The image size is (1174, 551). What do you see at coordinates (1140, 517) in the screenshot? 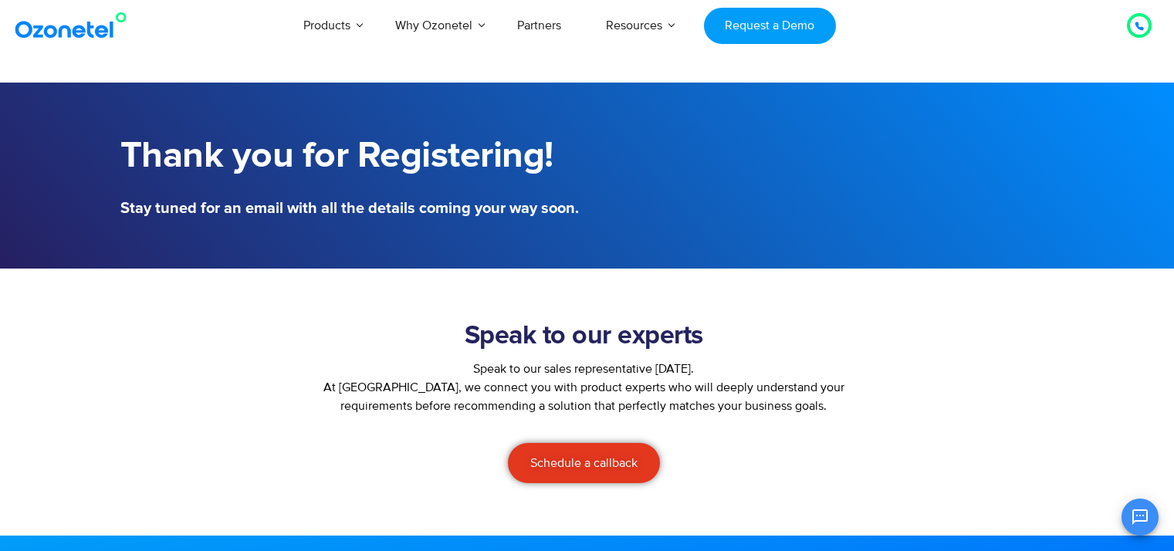
I see `button: Open chat` at bounding box center [1140, 517].